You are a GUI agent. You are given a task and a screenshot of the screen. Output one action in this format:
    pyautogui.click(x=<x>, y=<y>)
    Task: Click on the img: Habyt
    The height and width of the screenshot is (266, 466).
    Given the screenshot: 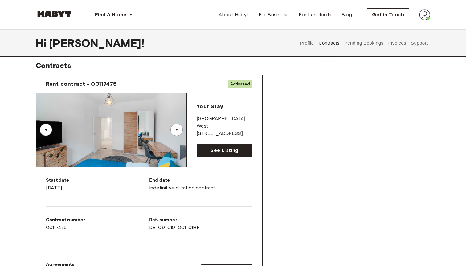 What is the action you would take?
    pyautogui.click(x=54, y=14)
    